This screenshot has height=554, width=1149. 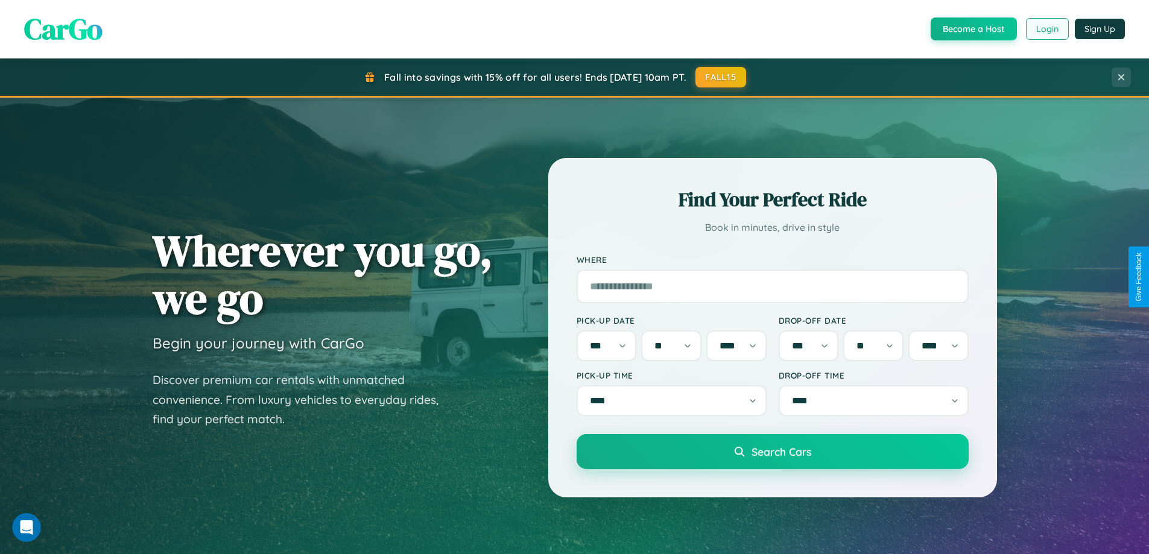 What do you see at coordinates (873, 320) in the screenshot?
I see `label: Drop-off Date` at bounding box center [873, 320].